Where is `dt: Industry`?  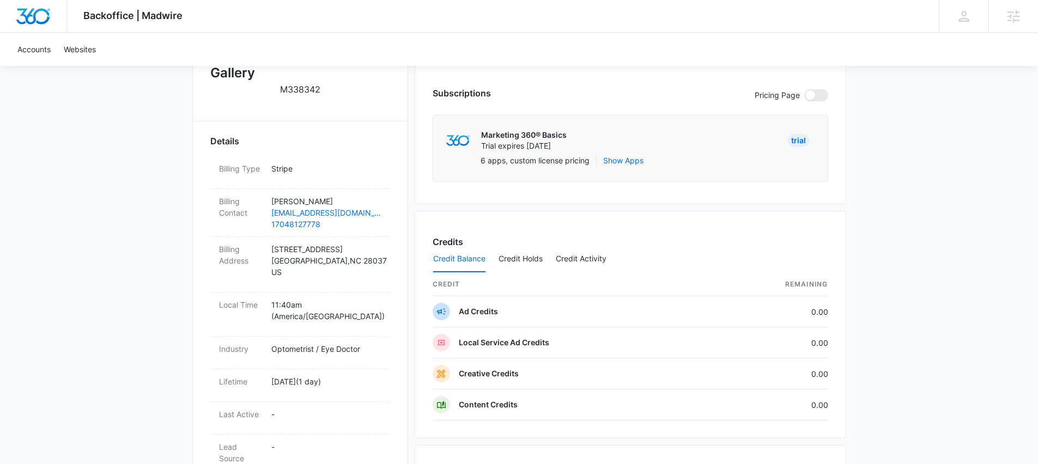 dt: Industry is located at coordinates (241, 349).